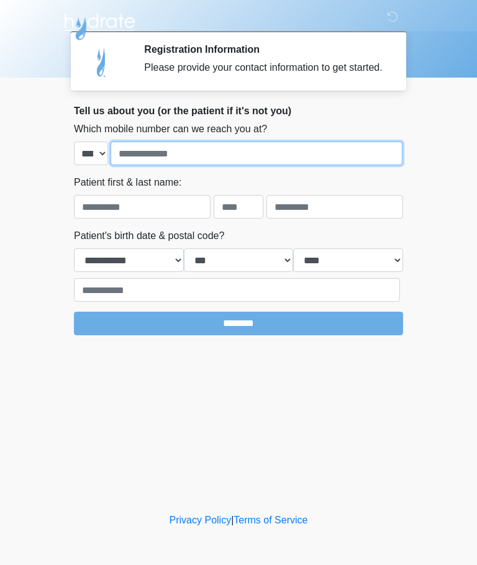  What do you see at coordinates (149, 236) in the screenshot?
I see `label: Patient's birth date & postal code?` at bounding box center [149, 236].